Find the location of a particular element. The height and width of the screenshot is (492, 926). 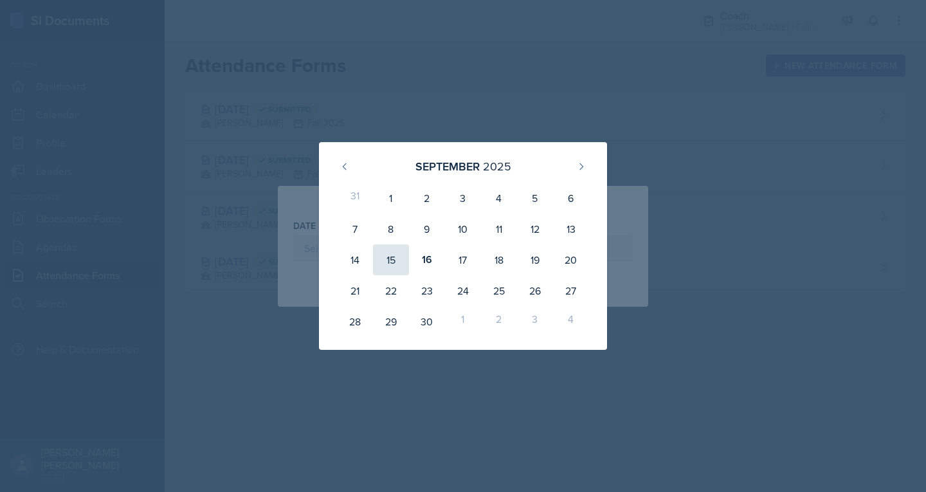

div: 30 is located at coordinates (427, 321).